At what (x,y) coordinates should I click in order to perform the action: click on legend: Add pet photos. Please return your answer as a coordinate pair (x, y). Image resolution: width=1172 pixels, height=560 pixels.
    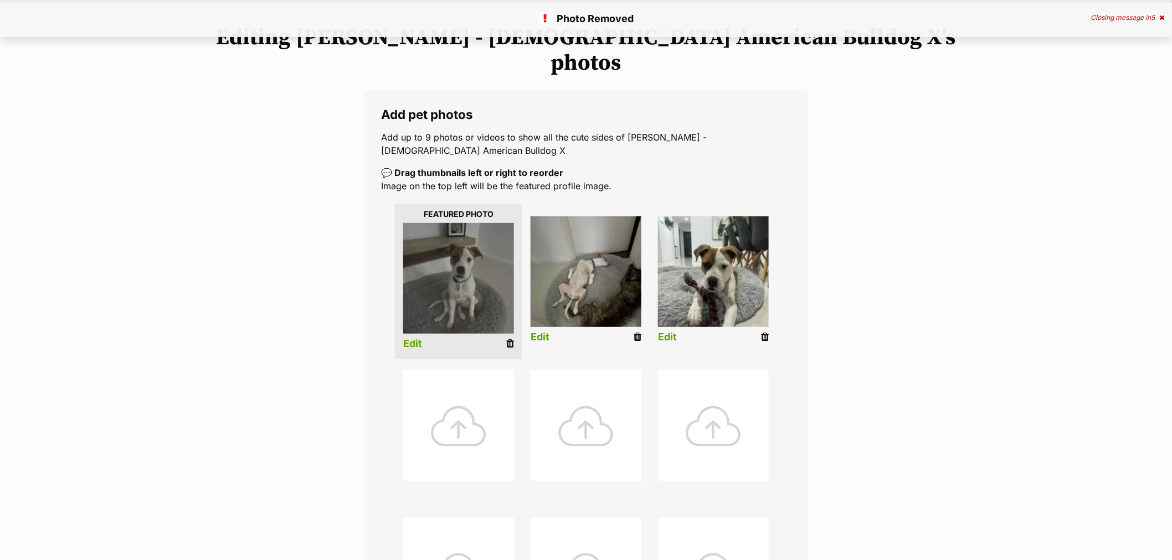
    Looking at the image, I should click on (586, 115).